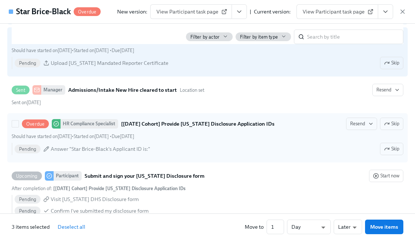  What do you see at coordinates (309, 227) in the screenshot?
I see `div: Day` at bounding box center [309, 227].